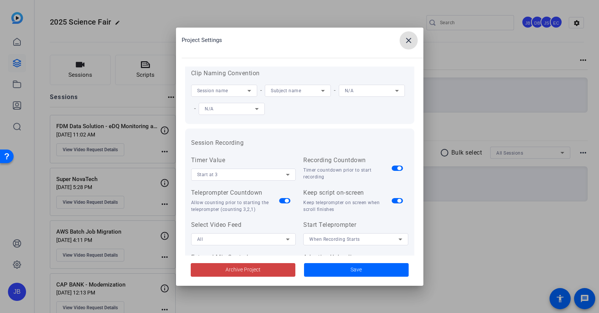 This screenshot has width=599, height=313. Describe the element at coordinates (356, 270) in the screenshot. I see `button: Save` at that location.